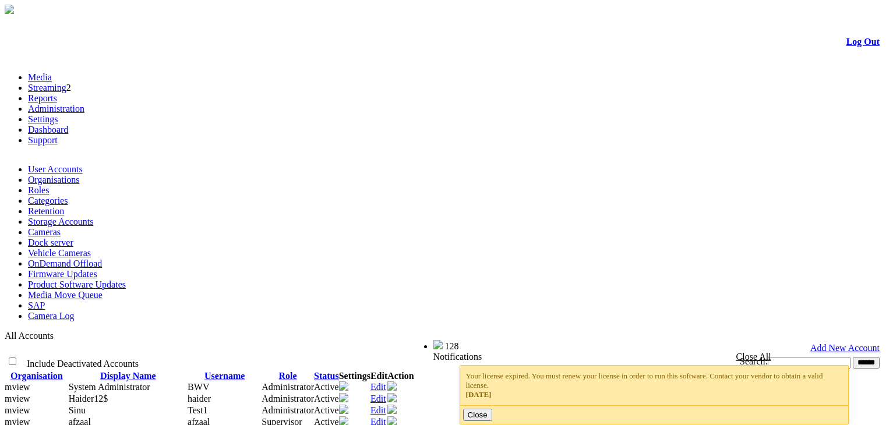 Image resolution: width=886 pixels, height=425 pixels. What do you see at coordinates (65, 263) in the screenshot?
I see `a: OnDemand Offload` at bounding box center [65, 263].